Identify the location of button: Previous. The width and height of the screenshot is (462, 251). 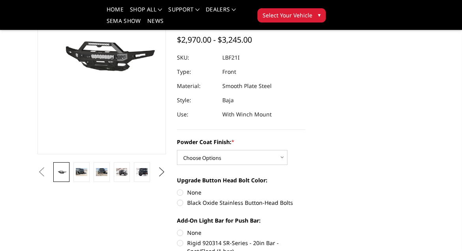
(41, 172).